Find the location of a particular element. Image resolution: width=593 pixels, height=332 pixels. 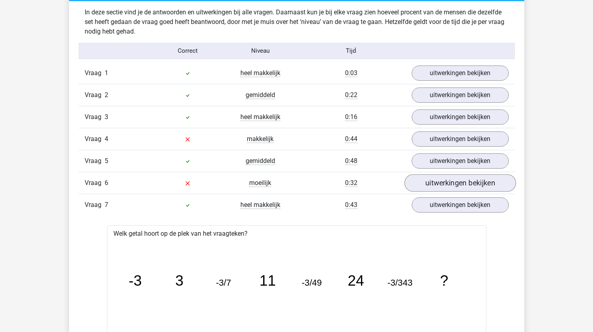

span: 3 is located at coordinates (106, 117).